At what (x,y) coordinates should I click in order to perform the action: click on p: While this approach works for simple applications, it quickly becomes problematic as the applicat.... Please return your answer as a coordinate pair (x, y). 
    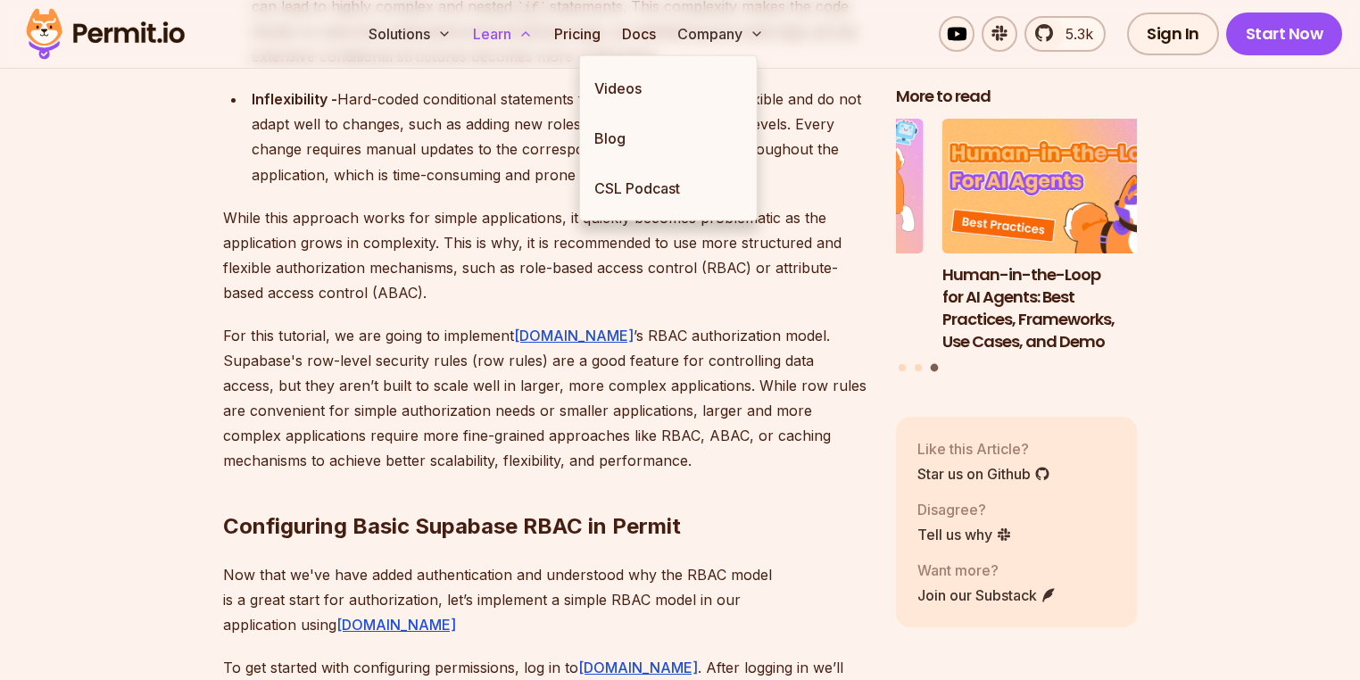
    Looking at the image, I should click on (545, 255).